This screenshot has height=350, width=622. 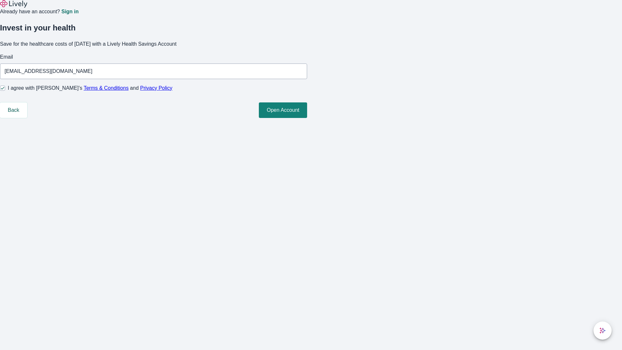 What do you see at coordinates (602, 330) in the screenshot?
I see `button: chat` at bounding box center [602, 330].